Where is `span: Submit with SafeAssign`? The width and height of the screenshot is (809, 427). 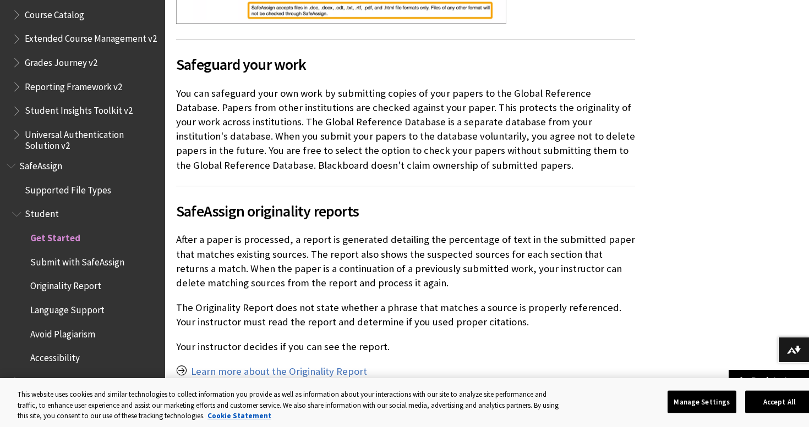
span: Submit with SafeAssign is located at coordinates (77, 260).